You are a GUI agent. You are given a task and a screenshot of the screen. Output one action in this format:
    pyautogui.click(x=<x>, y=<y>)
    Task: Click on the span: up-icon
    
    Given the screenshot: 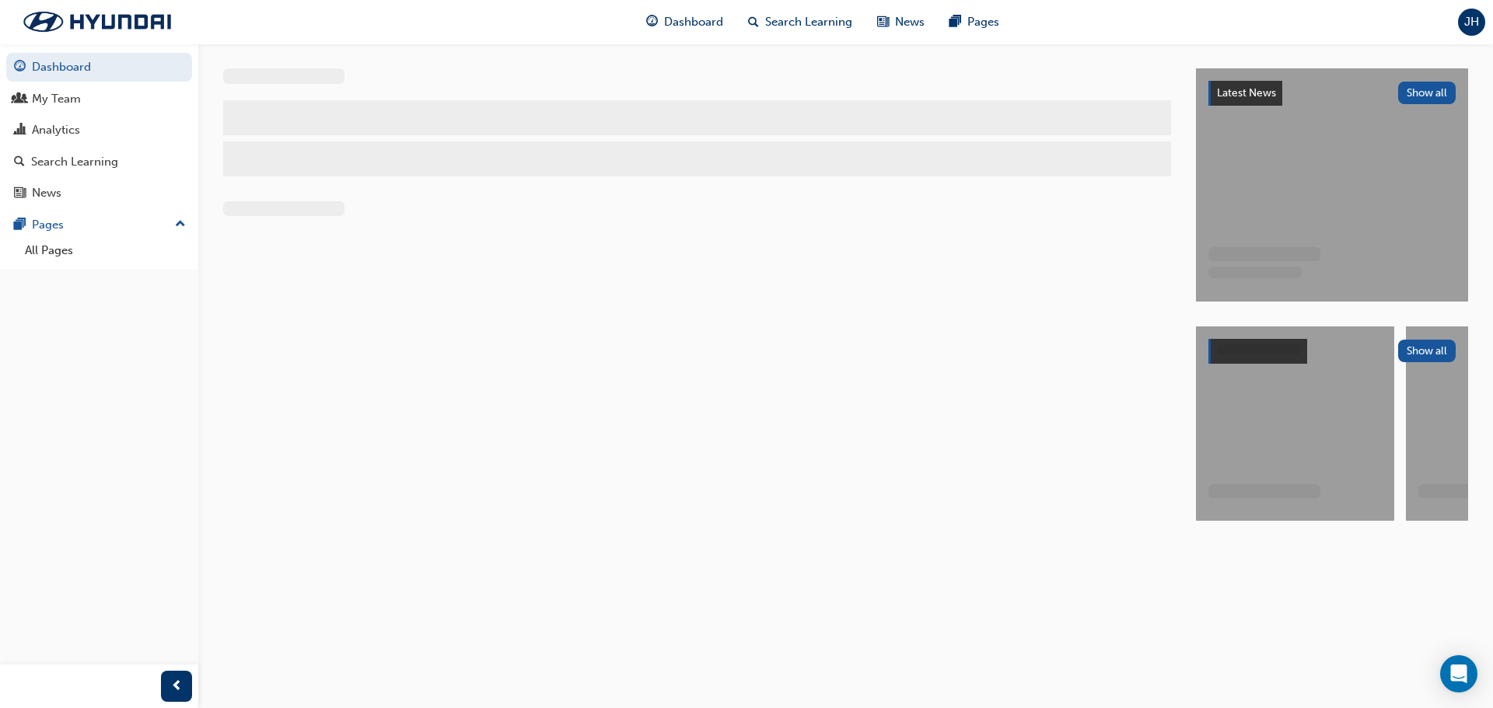 What is the action you would take?
    pyautogui.click(x=180, y=225)
    